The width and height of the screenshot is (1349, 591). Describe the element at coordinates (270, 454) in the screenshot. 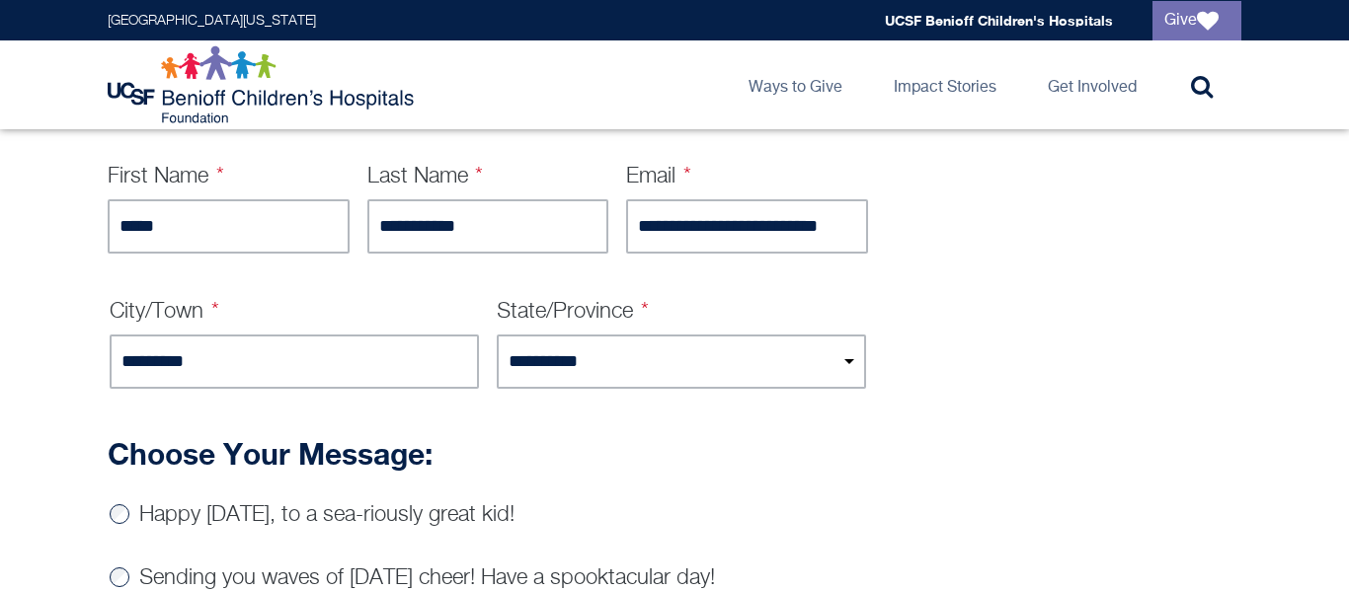

I see `strong: Choose Your Message:` at that location.